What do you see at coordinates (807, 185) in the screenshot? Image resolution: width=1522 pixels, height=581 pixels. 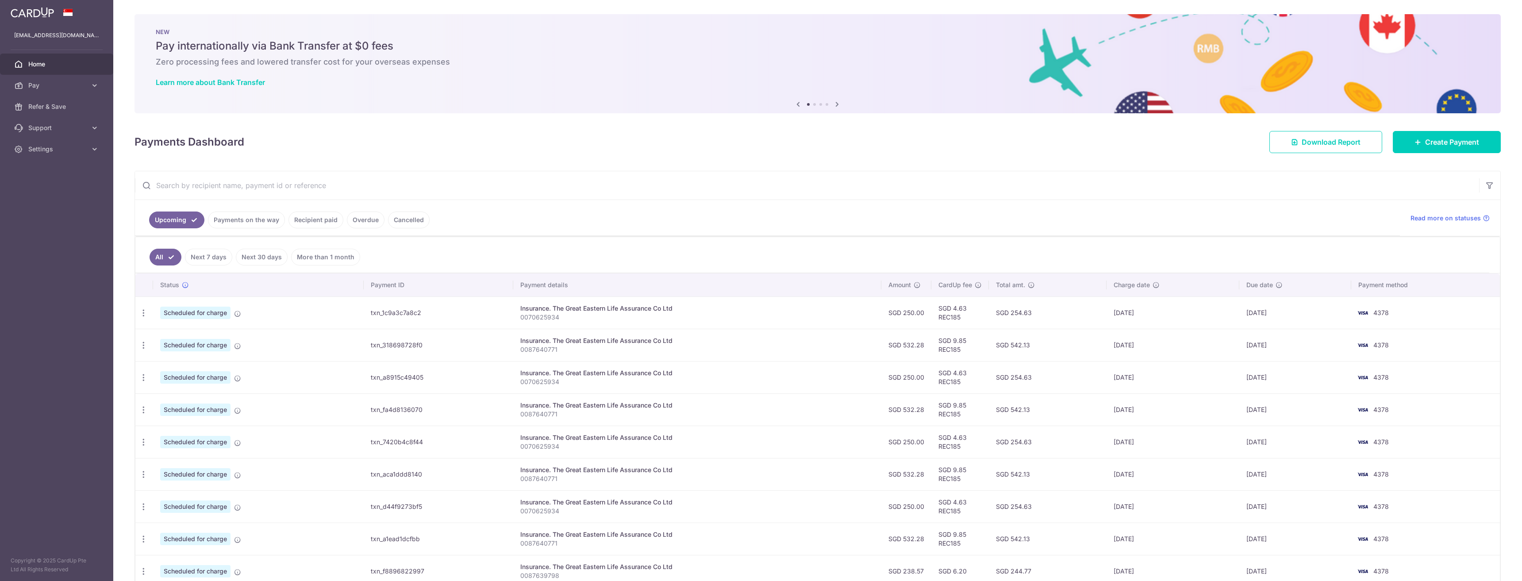 I see `input: Search by recipient name, payment id or reference` at bounding box center [807, 185].